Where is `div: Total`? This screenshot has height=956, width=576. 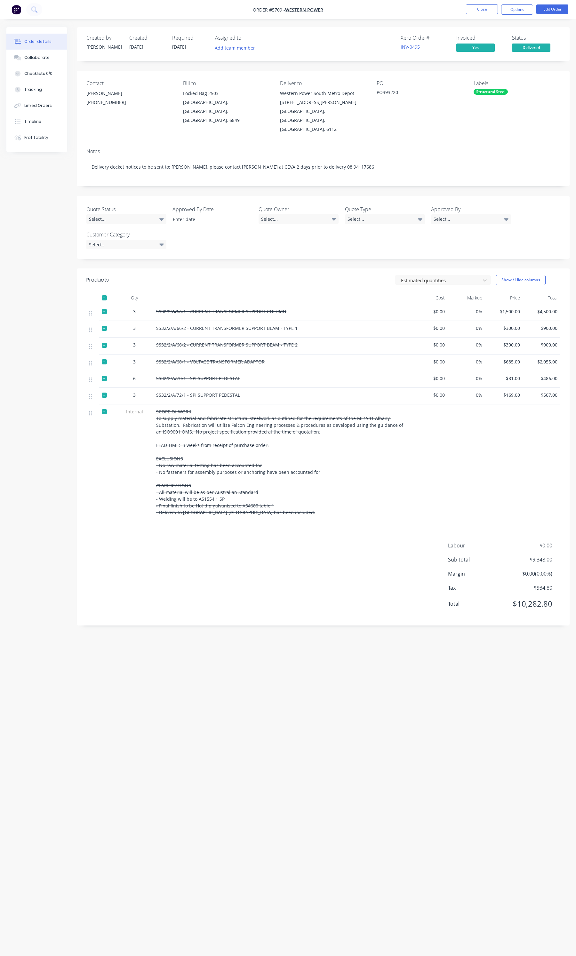
div: Total is located at coordinates (541, 298).